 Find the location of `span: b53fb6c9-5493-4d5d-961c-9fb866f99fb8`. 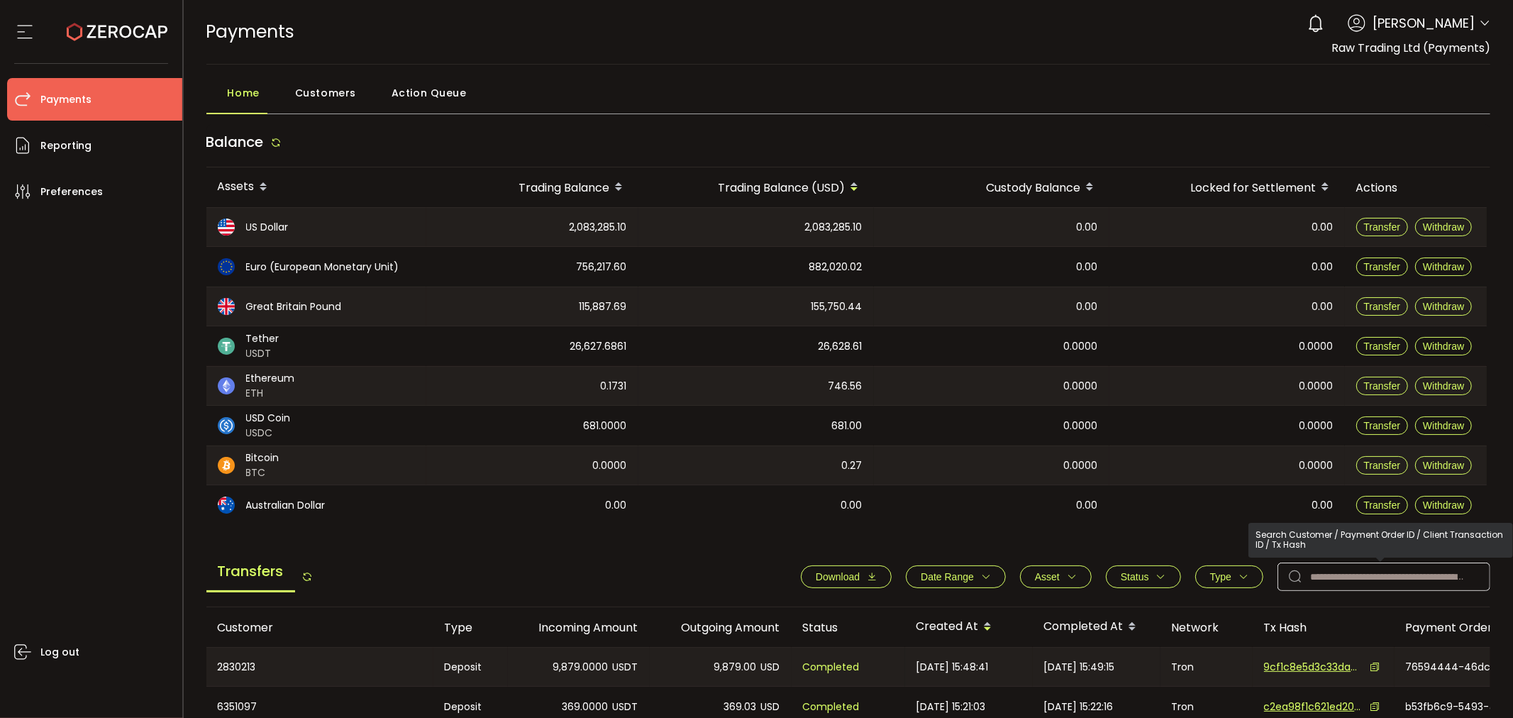

span: b53fb6c9-5493-4d5d-961c-9fb866f99fb8 is located at coordinates (1455, 706).